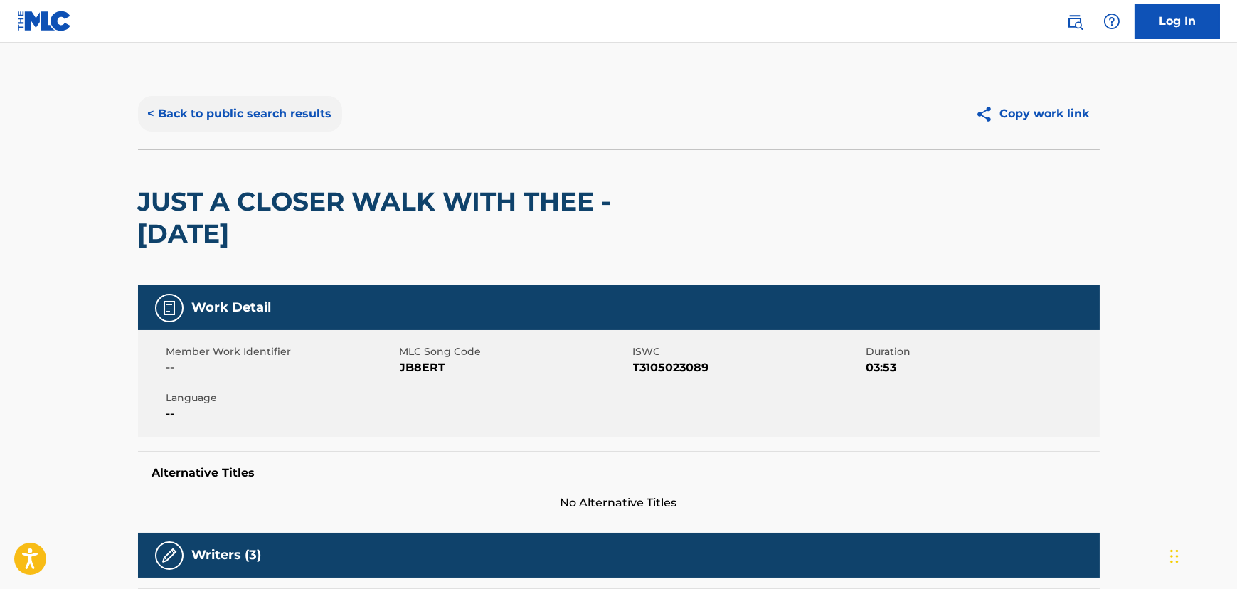 This screenshot has width=1237, height=589. Describe the element at coordinates (1178, 21) in the screenshot. I see `a: Log In` at that location.